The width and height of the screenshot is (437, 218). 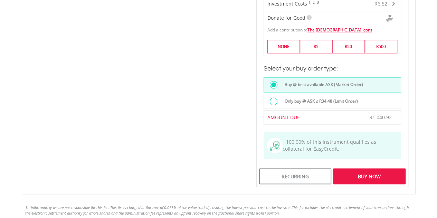 What do you see at coordinates (321, 85) in the screenshot?
I see `label: Buy @ best available ASK (Market Order)` at bounding box center [321, 85].